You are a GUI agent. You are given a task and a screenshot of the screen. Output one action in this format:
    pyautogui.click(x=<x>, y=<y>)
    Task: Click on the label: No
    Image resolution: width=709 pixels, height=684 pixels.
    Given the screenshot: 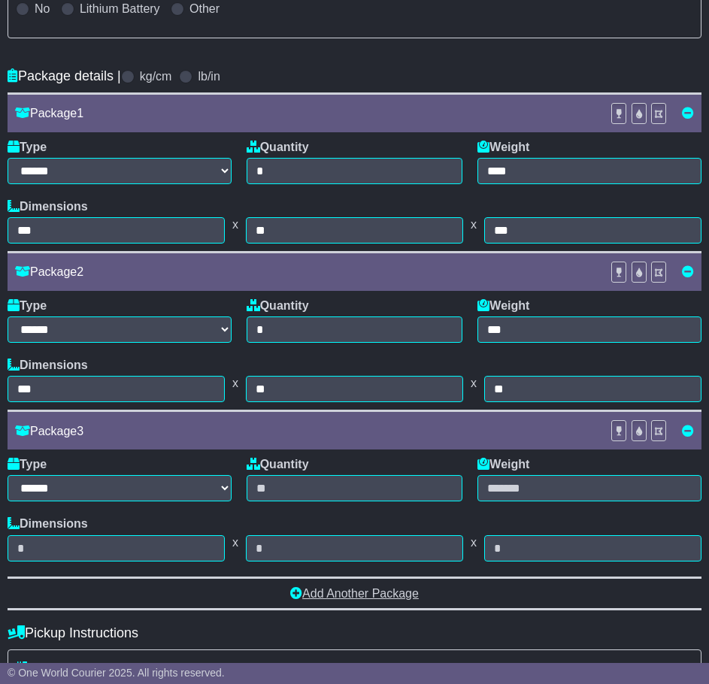 What is the action you would take?
    pyautogui.click(x=42, y=8)
    